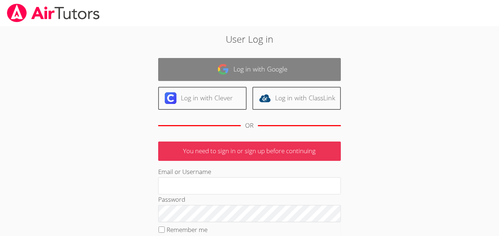 The width and height of the screenshot is (499, 236). I want to click on img: classlink-logo-d6bb404cc1216ec64c9a2012d9dc4662098be43eaf13dc465df04b49fa7ab582.svg, so click(265, 98).